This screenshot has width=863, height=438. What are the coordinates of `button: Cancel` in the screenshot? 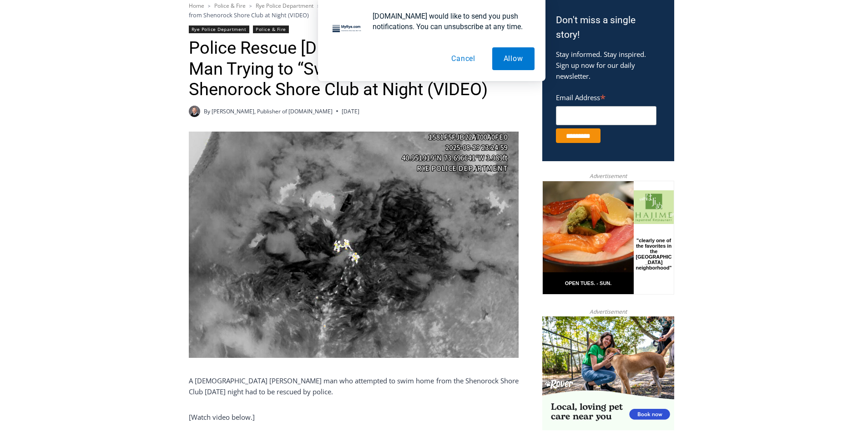 It's located at (463, 59).